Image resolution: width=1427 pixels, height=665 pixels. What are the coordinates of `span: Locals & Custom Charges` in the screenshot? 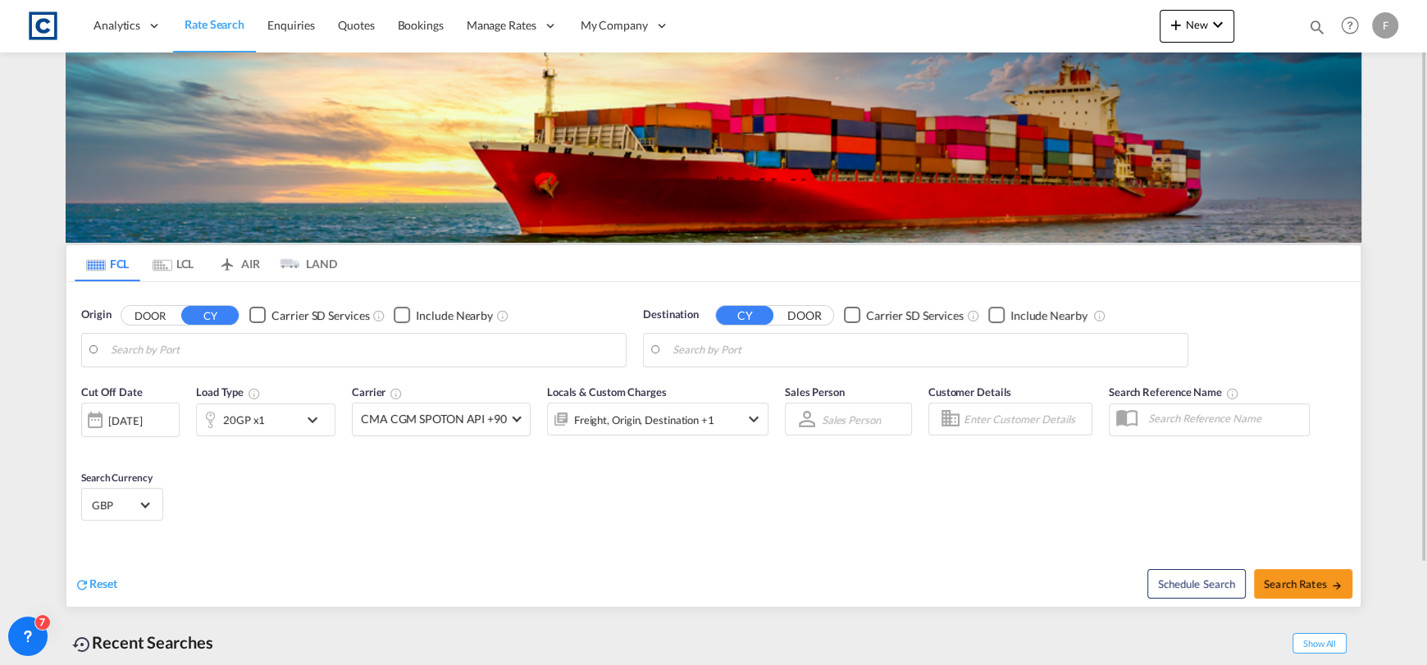 It's located at (607, 392).